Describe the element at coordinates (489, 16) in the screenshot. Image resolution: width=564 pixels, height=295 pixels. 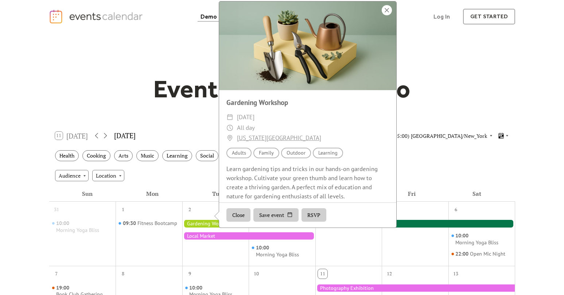
I see `a: get started` at that location.